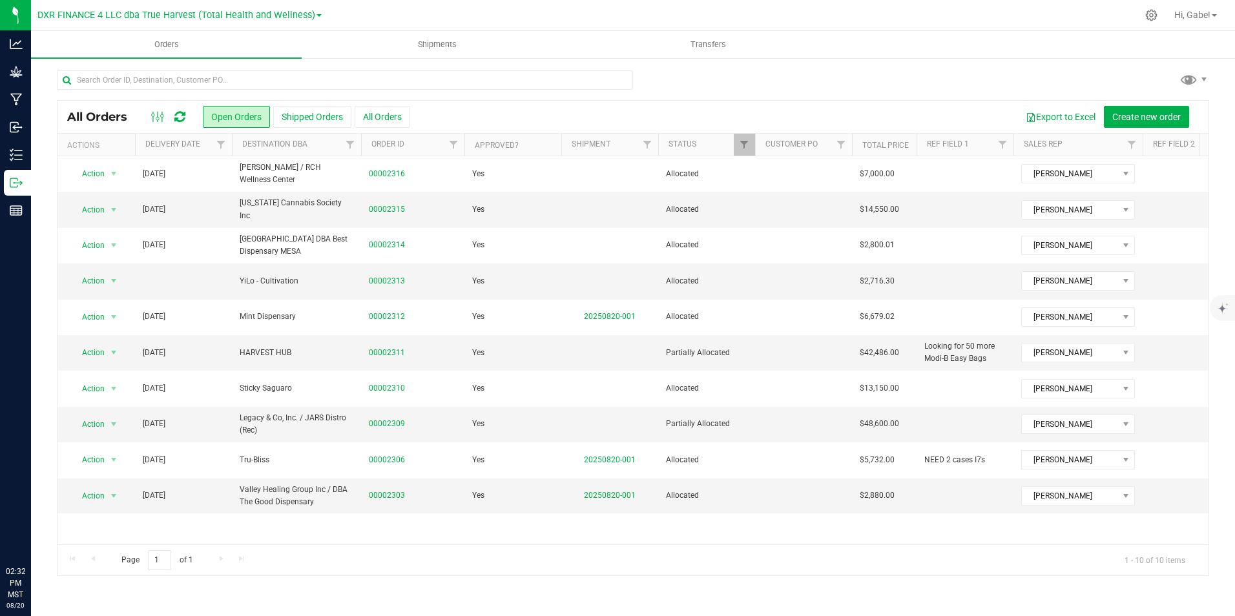  I want to click on p: 08/20, so click(16, 605).